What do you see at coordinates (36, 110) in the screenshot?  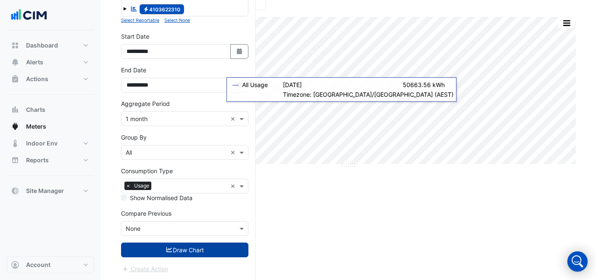 I see `span: Charts` at bounding box center [36, 110].